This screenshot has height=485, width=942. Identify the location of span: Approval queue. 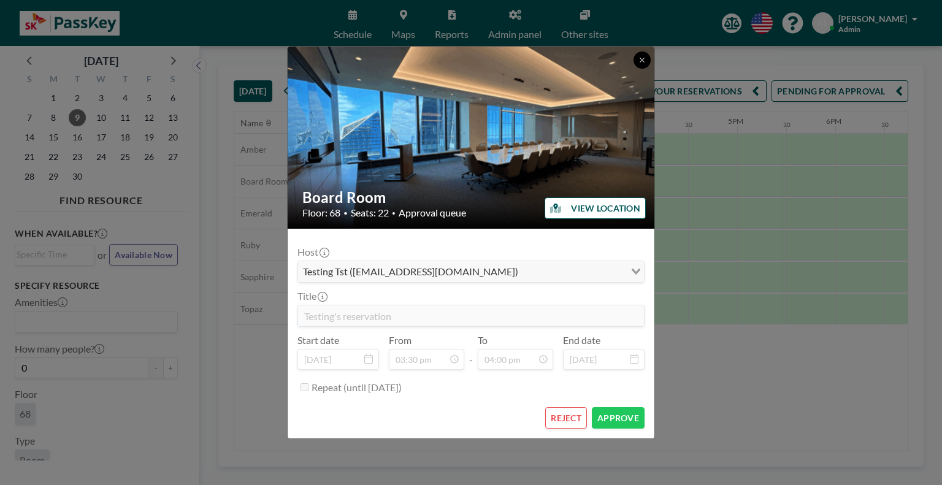
(432, 213).